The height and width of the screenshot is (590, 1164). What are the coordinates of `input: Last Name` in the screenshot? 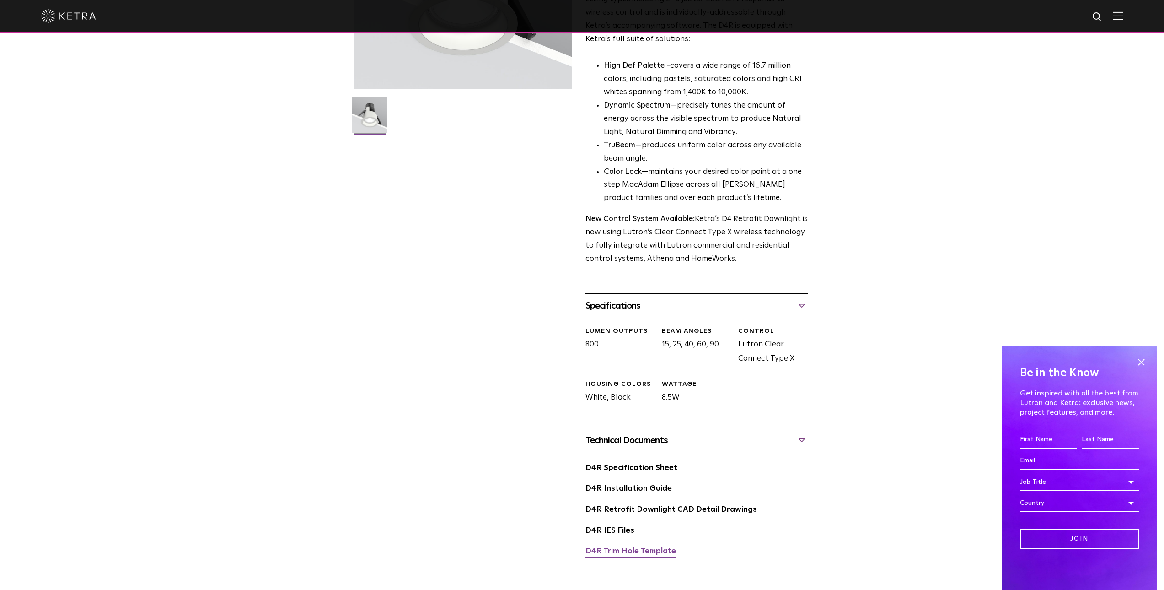 It's located at (1110, 440).